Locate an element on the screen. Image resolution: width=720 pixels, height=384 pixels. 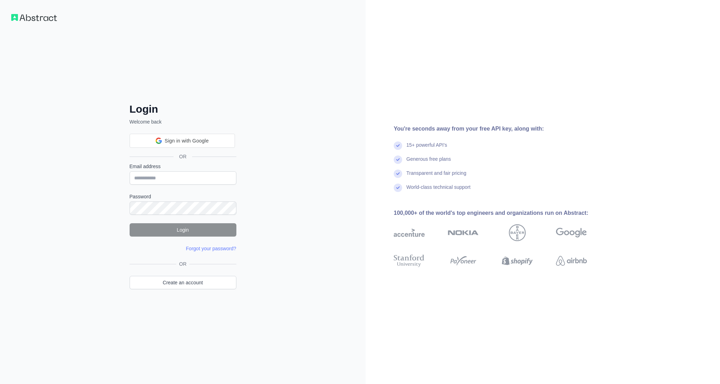
img: google is located at coordinates (571, 233).